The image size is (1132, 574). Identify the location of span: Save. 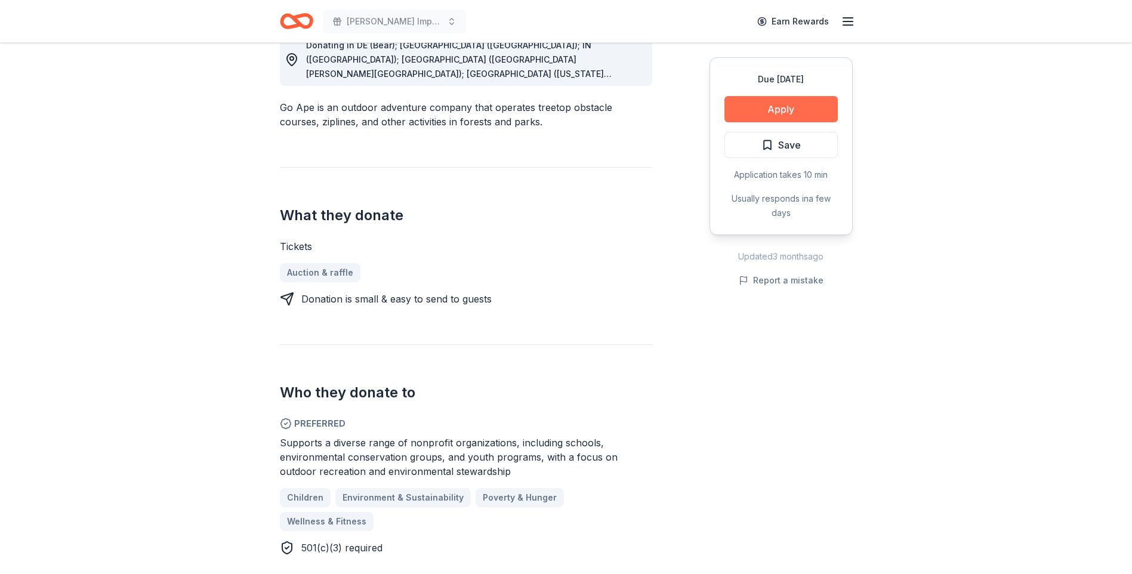
(789, 145).